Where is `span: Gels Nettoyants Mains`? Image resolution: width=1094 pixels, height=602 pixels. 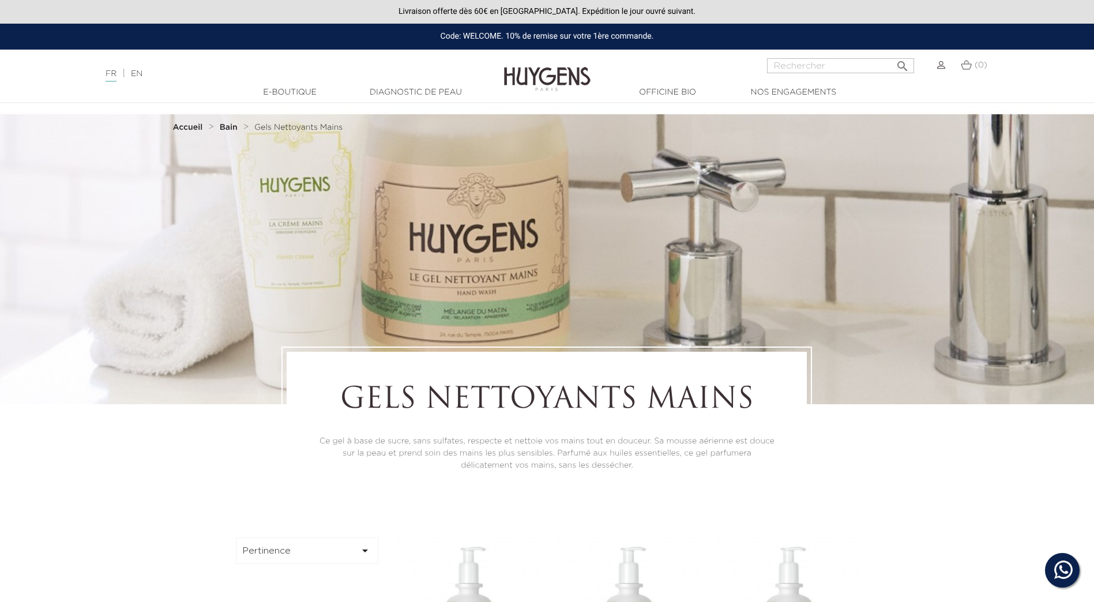 span: Gels Nettoyants Mains is located at coordinates (298, 127).